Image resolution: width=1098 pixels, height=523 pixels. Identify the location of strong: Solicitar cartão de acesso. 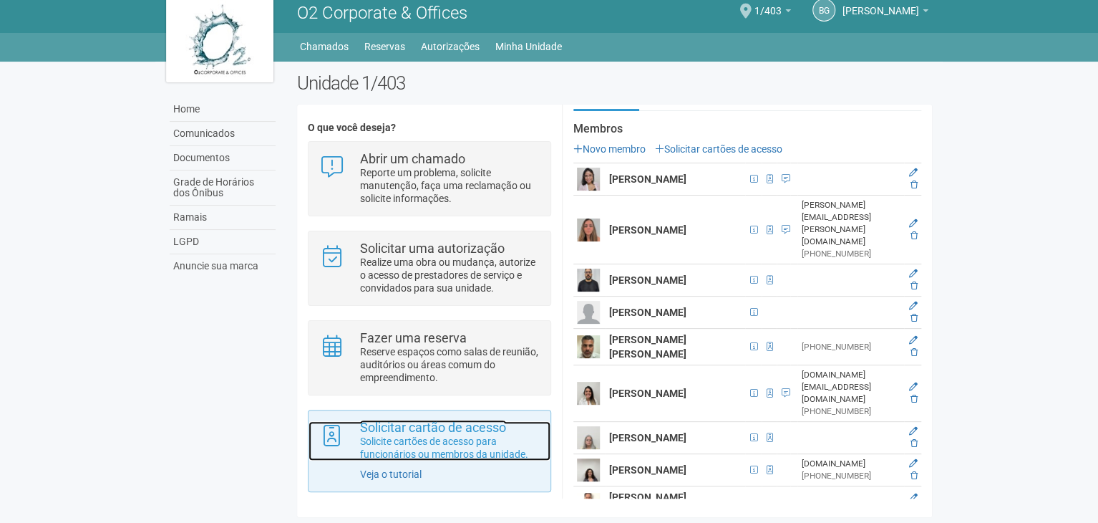
(433, 427).